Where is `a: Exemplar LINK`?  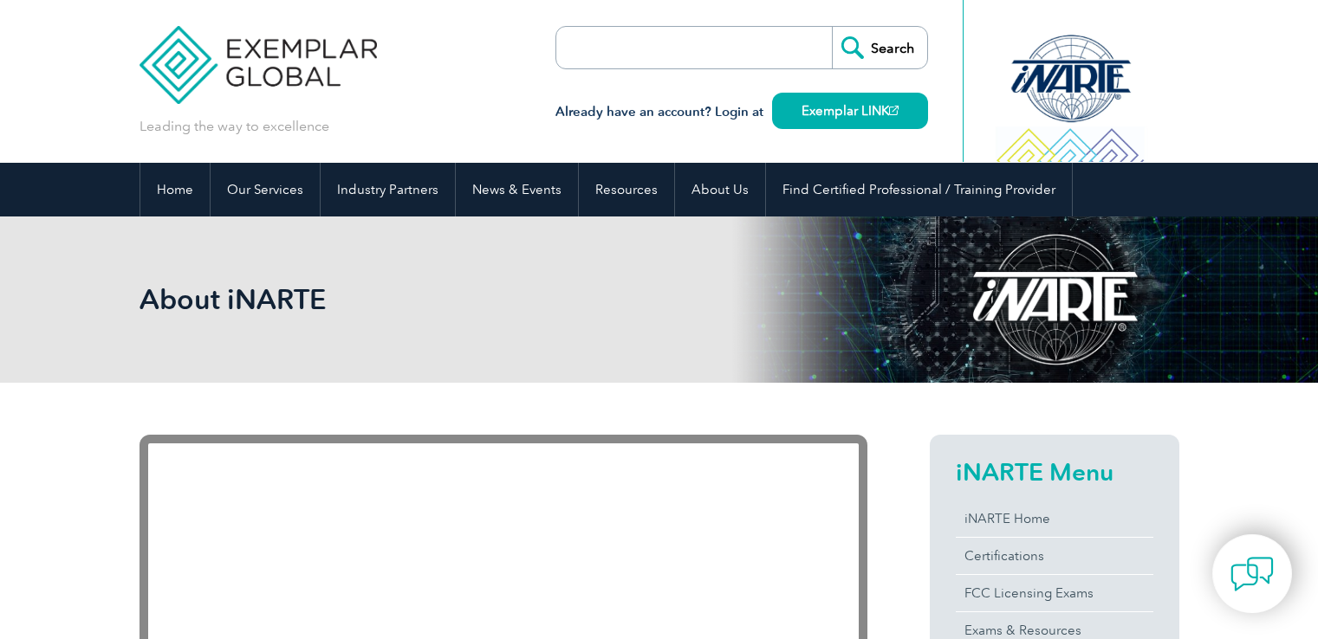 a: Exemplar LINK is located at coordinates (850, 111).